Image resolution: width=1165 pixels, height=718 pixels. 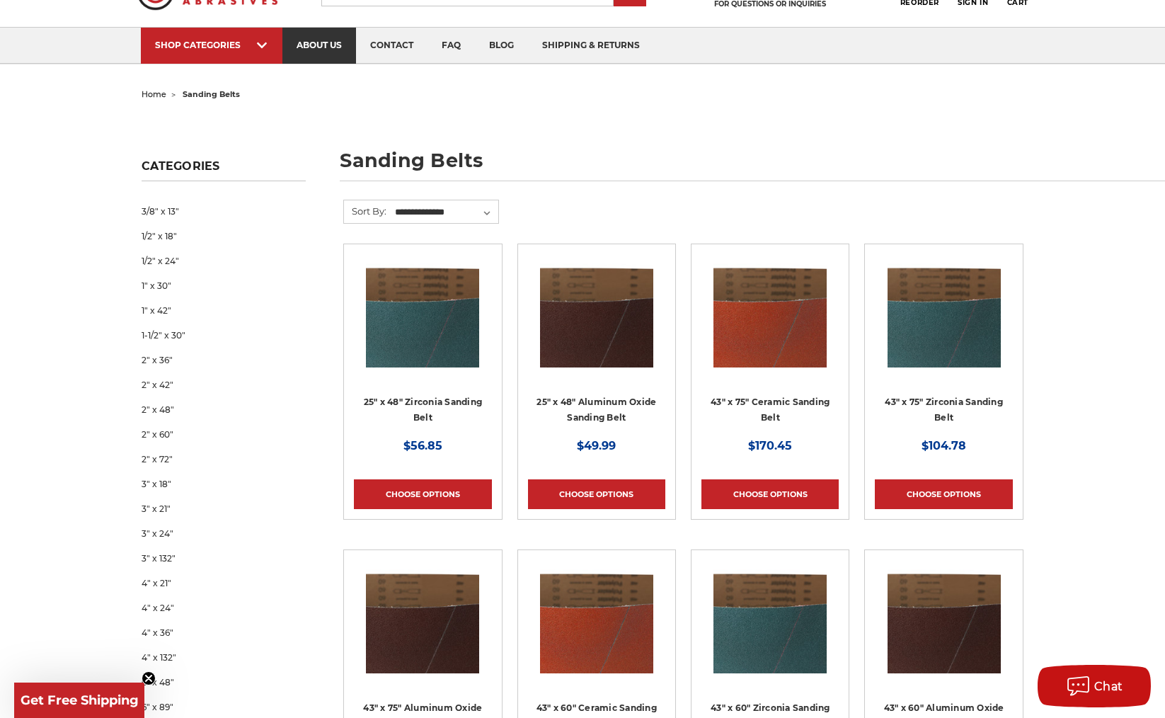 I want to click on img: 43" x 75" Zirconia Sanding Belt, so click(x=944, y=311).